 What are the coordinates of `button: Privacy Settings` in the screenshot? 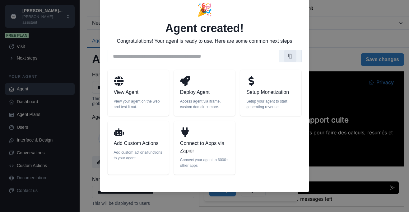 It's located at (182, 11).